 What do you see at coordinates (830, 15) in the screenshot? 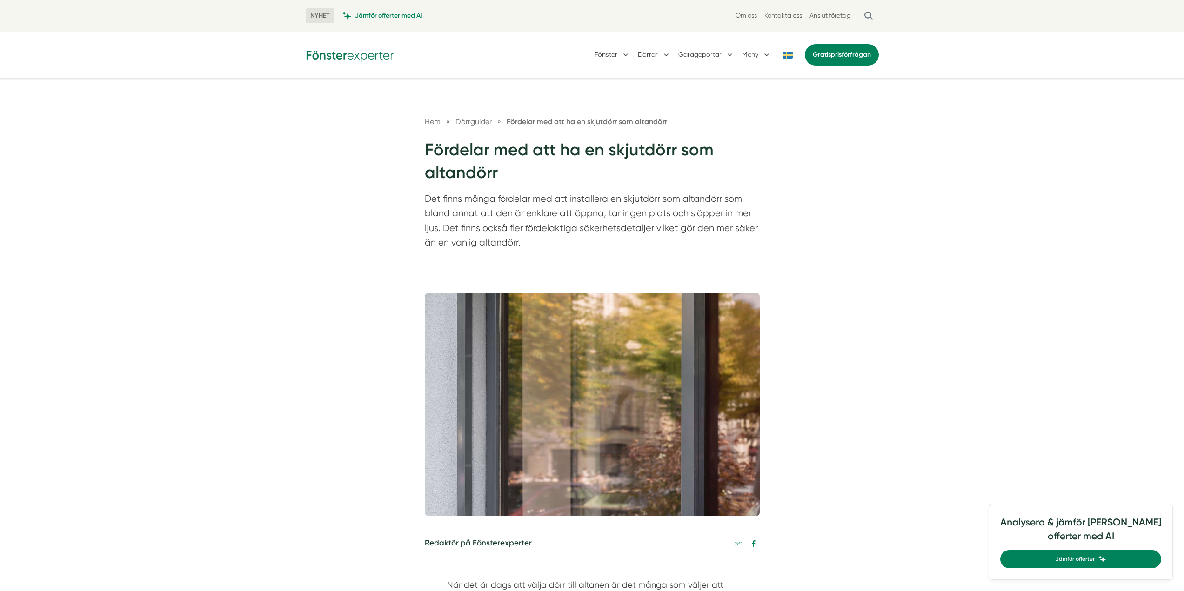
I see `a: Anslut företag` at bounding box center [830, 15].